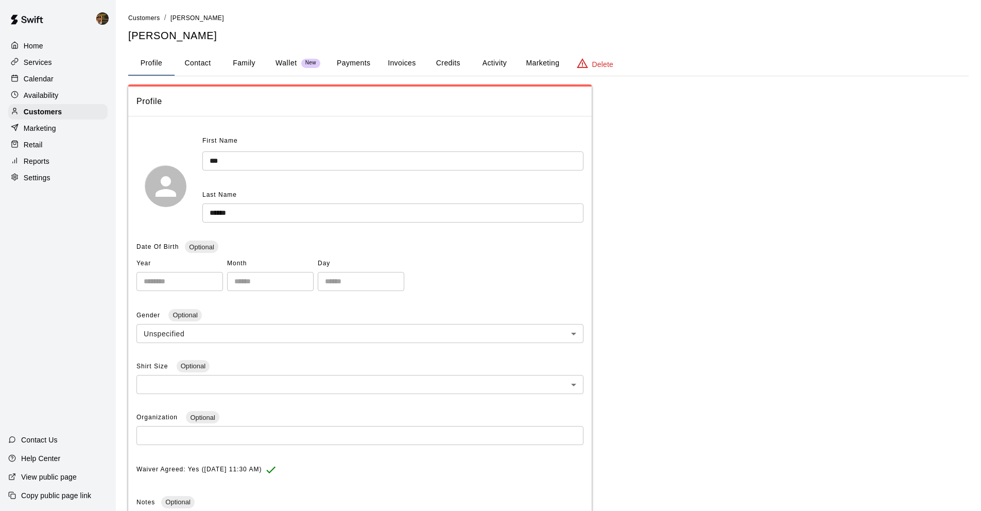  I want to click on a: Home, so click(58, 46).